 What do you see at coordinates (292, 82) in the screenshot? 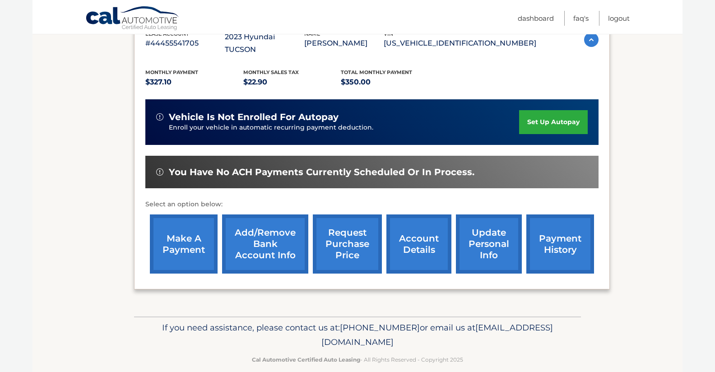
I see `p: $22.90` at bounding box center [292, 82].